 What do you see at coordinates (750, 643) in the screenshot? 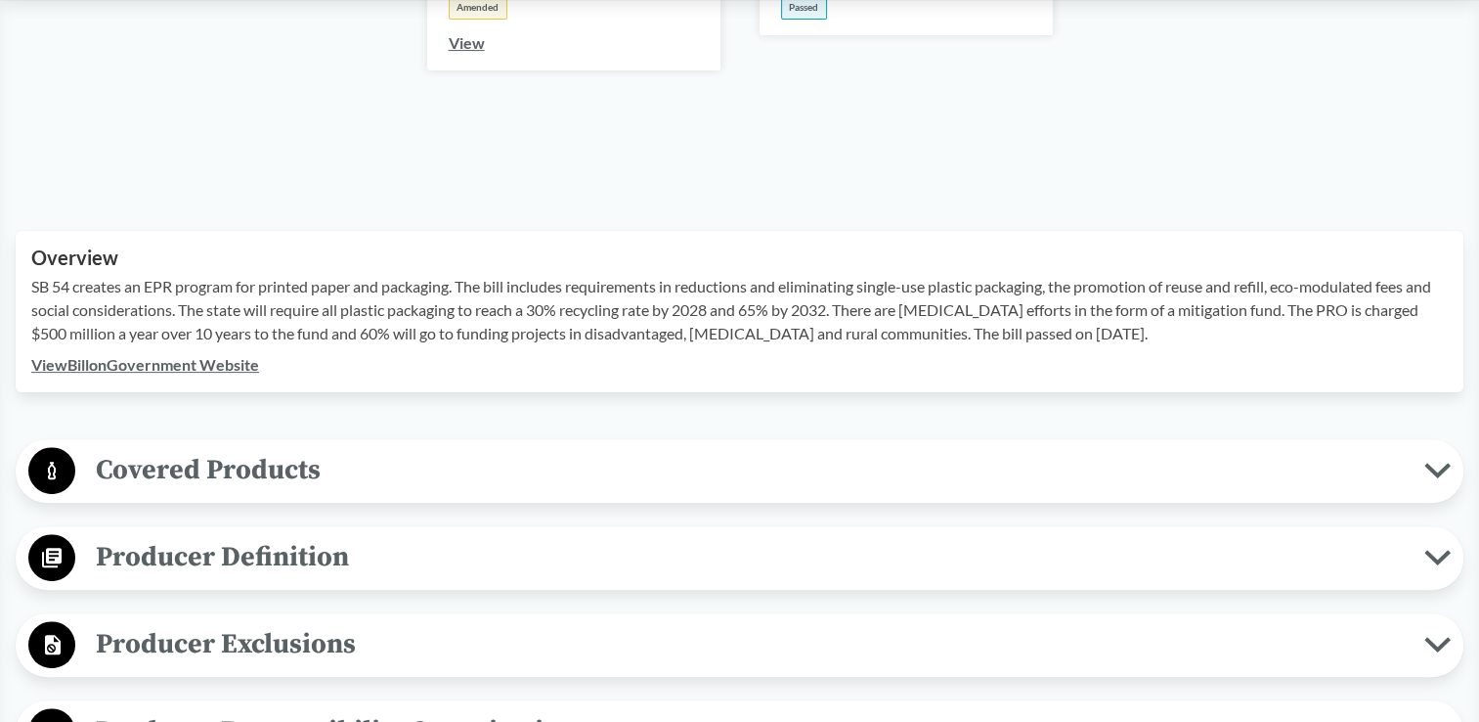
I see `span: Producer Exclusions` at bounding box center [750, 643].